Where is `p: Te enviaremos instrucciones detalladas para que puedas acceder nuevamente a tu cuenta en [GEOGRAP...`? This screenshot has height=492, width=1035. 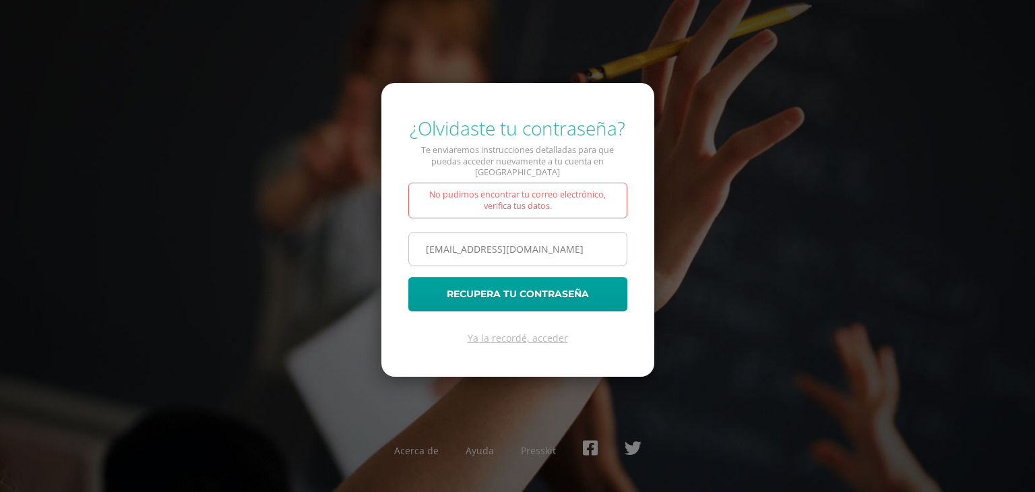 p: Te enviaremos instrucciones detalladas para que puedas acceder nuevamente a tu cuenta en [GEOGRAP... is located at coordinates (518, 161).